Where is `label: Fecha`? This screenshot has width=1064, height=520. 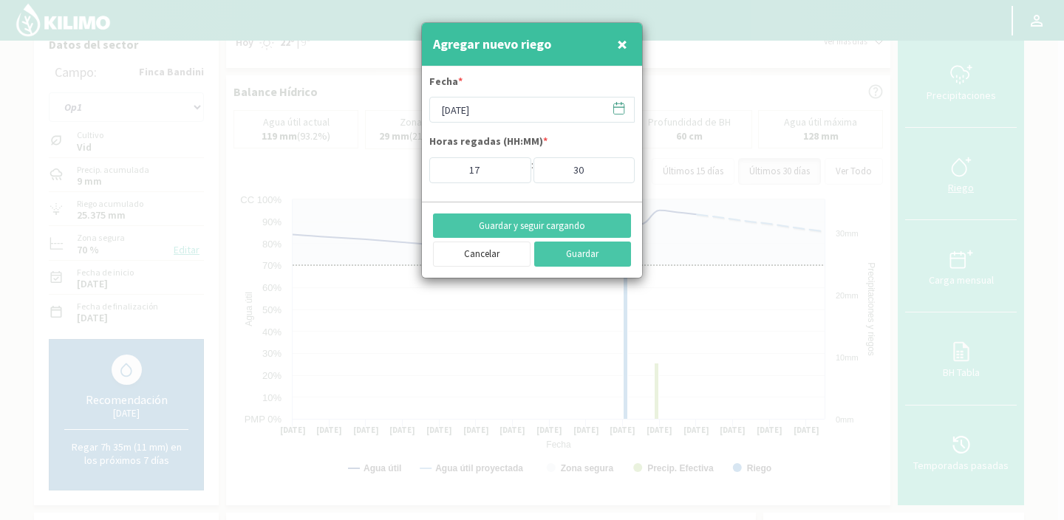
label: Fecha is located at coordinates (446, 83).